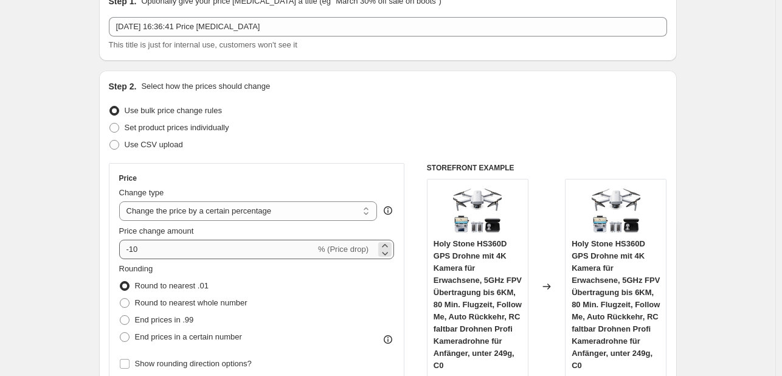 The width and height of the screenshot is (782, 376). I want to click on span: Use CSV upload, so click(154, 144).